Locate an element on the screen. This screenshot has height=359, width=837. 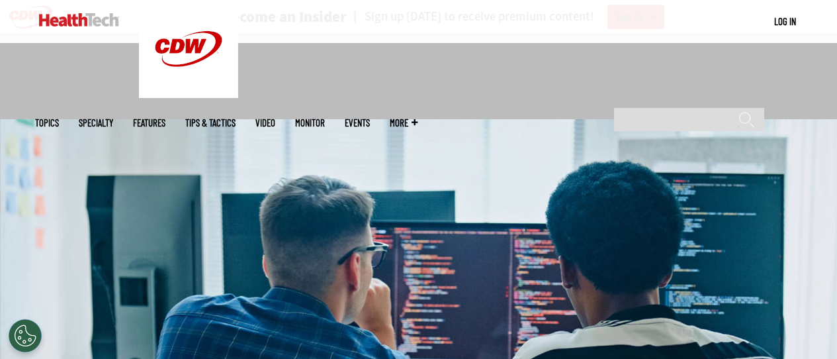
span: More is located at coordinates (404, 122).